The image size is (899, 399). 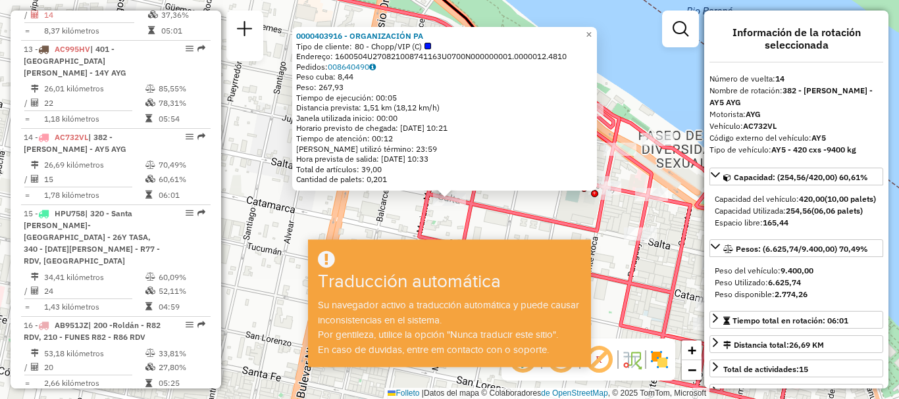 What do you see at coordinates (72, 195) in the screenshot?
I see `font: 1,78 kilómetros` at bounding box center [72, 195].